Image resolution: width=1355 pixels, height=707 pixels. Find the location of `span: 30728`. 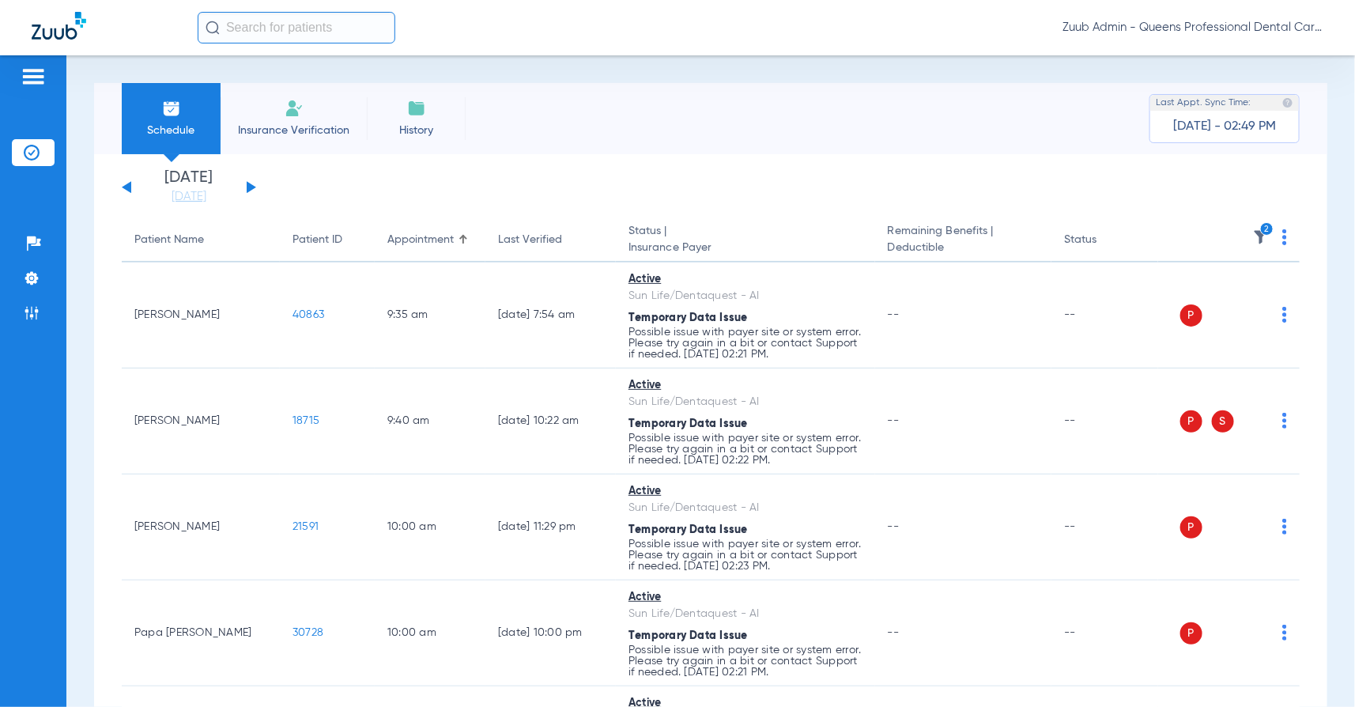

span: 30728 is located at coordinates (308, 632).